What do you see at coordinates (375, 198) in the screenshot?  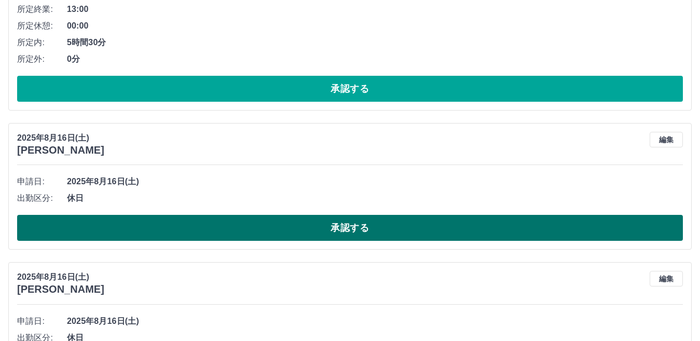 I see `span: 休日` at bounding box center [375, 198].